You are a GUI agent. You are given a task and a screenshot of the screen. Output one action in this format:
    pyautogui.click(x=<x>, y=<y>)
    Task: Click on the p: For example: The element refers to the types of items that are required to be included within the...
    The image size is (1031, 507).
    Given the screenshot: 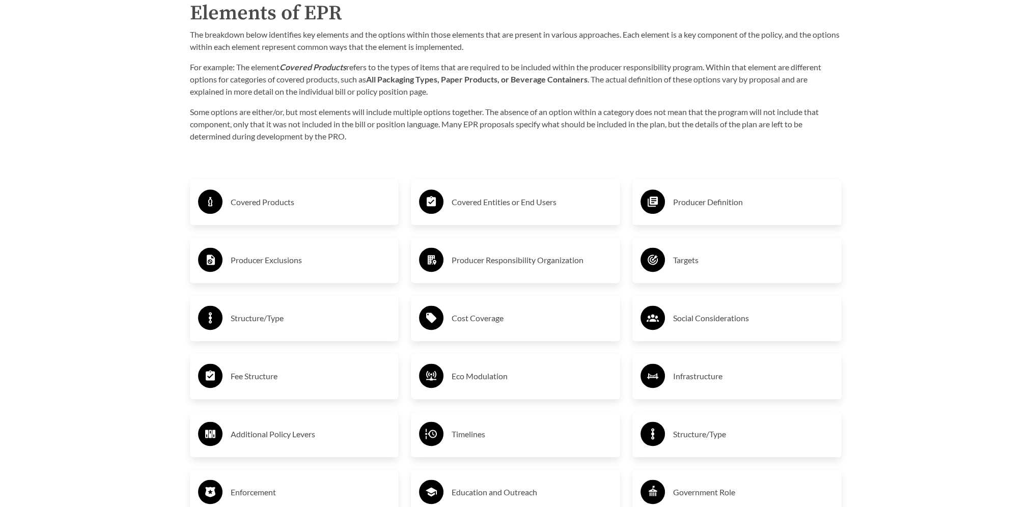 What is the action you would take?
    pyautogui.click(x=516, y=79)
    